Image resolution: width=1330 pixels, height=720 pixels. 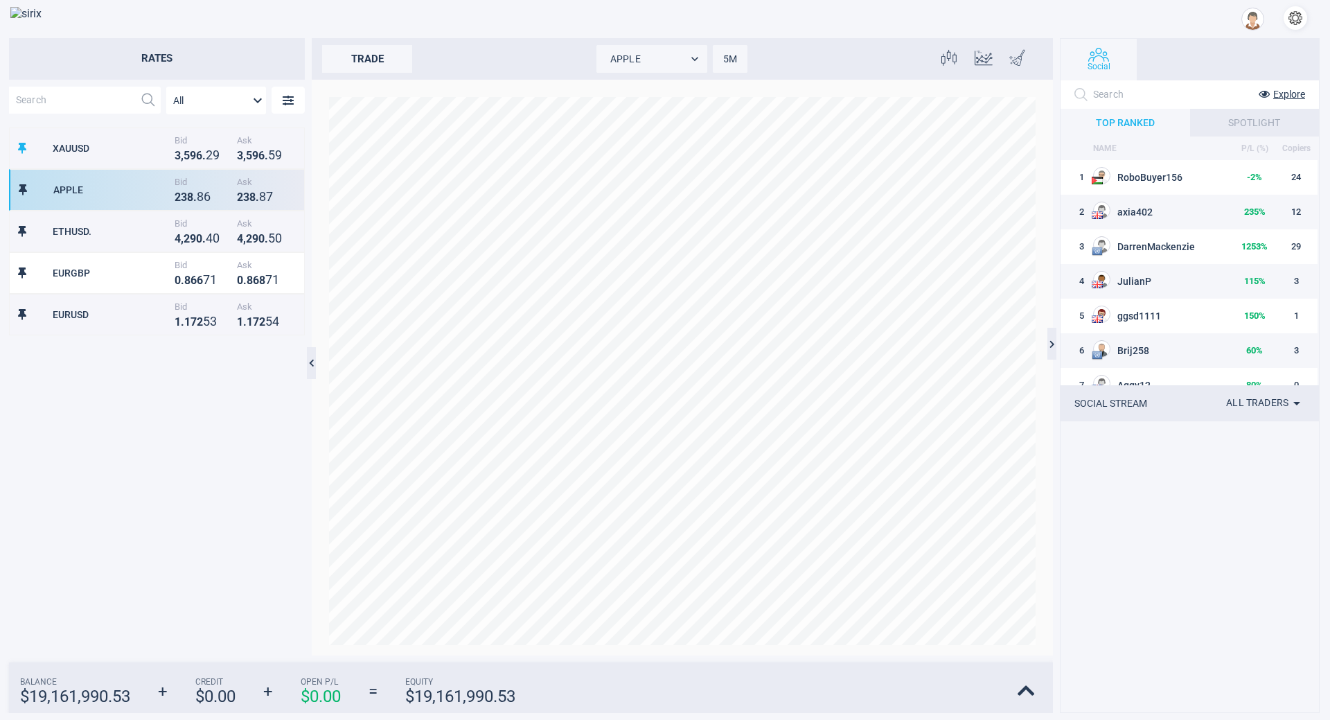 I want to click on div: All, so click(x=216, y=100).